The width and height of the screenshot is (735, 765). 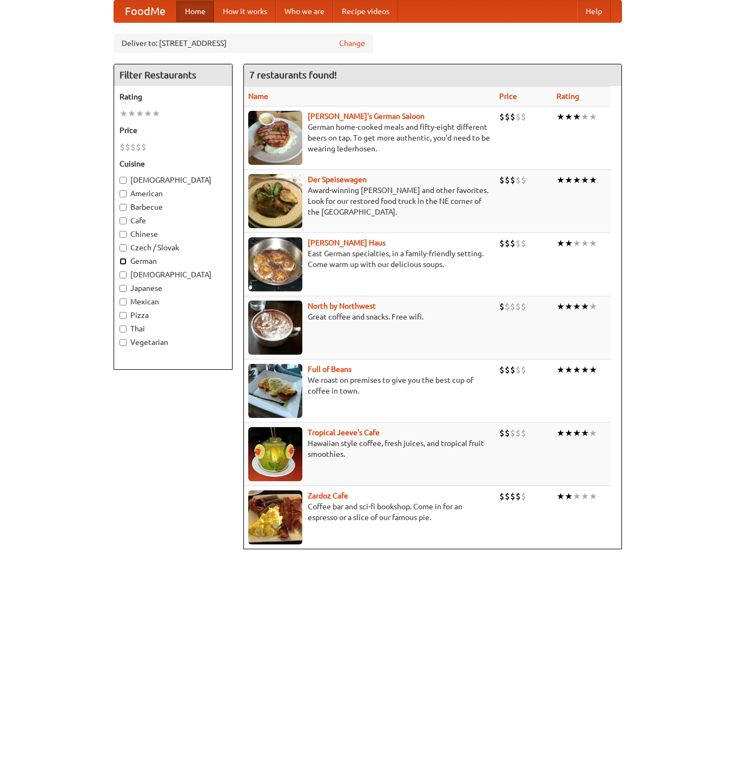 What do you see at coordinates (329, 369) in the screenshot?
I see `b: Full of Beans` at bounding box center [329, 369].